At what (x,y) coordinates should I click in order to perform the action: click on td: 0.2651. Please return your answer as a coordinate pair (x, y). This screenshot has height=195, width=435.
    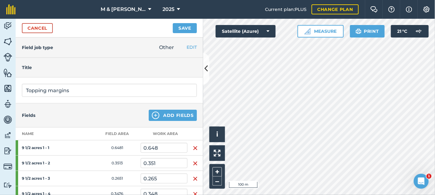
    Looking at the image, I should click on (117, 178).